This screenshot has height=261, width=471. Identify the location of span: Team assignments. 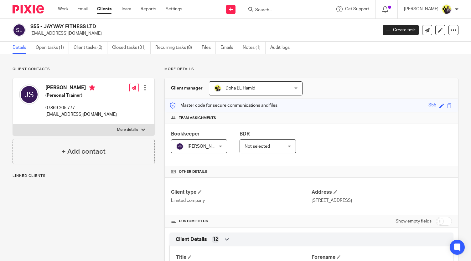
(197, 118).